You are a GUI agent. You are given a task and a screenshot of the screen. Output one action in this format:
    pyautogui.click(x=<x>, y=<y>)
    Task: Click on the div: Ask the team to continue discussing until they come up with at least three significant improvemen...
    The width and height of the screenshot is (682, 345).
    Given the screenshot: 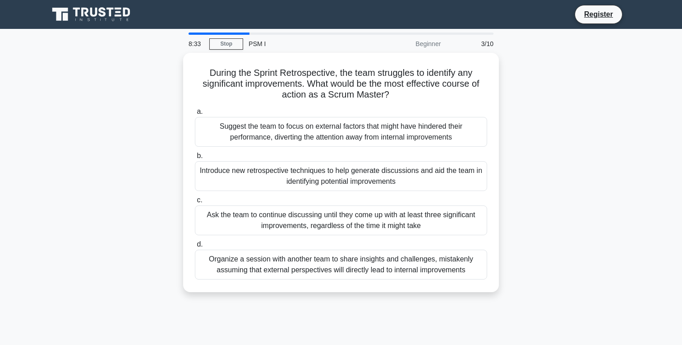 What is the action you would take?
    pyautogui.click(x=341, y=220)
    